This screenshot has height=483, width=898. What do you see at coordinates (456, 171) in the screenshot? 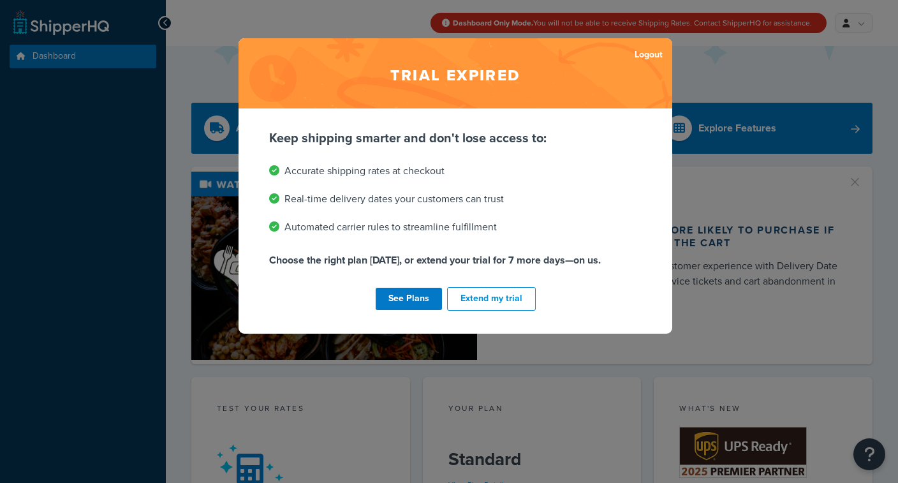
I see `li: Accurate shipping rates at checkout` at bounding box center [456, 171].